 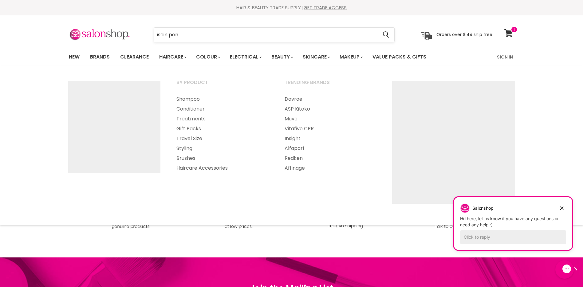 I want to click on a: By Product, so click(x=222, y=85).